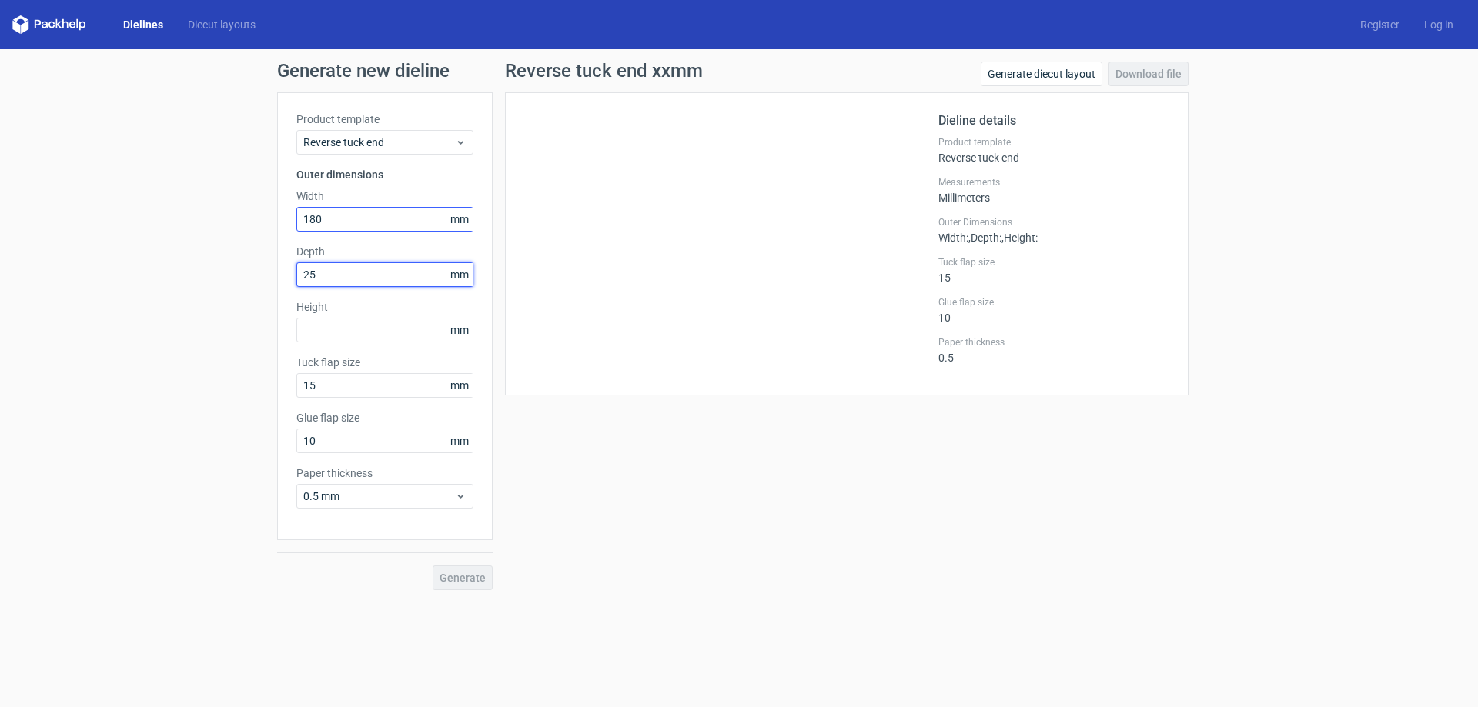 The image size is (1478, 707). Describe the element at coordinates (1054, 190) in the screenshot. I see `div: Millimeters` at that location.